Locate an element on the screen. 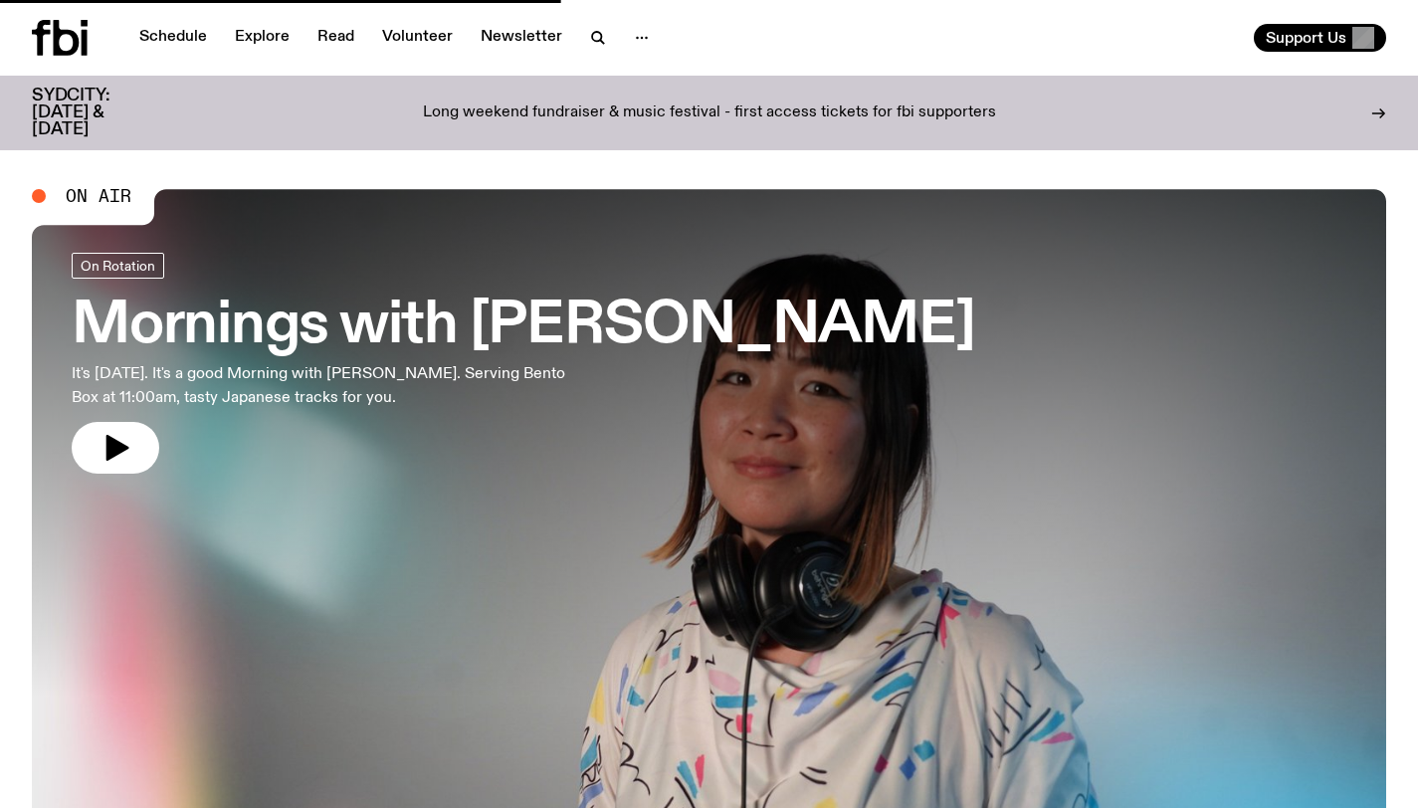 The height and width of the screenshot is (808, 1418). p: Long weekend fundraiser & music festival - first access tickets for fbi supporters is located at coordinates (710, 113).